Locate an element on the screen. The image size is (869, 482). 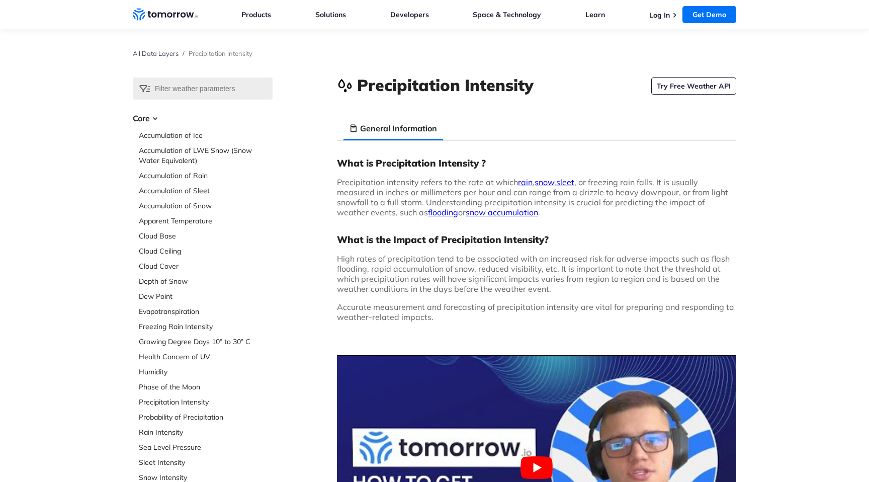
a: Cloud Cover is located at coordinates (206, 266).